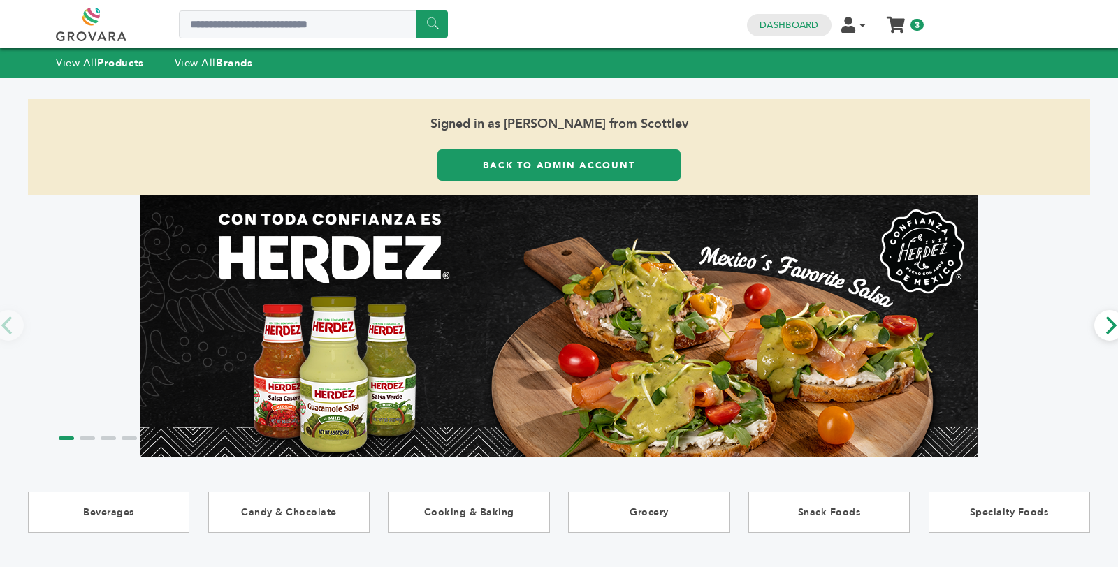  What do you see at coordinates (234, 63) in the screenshot?
I see `strong: Brands` at bounding box center [234, 63].